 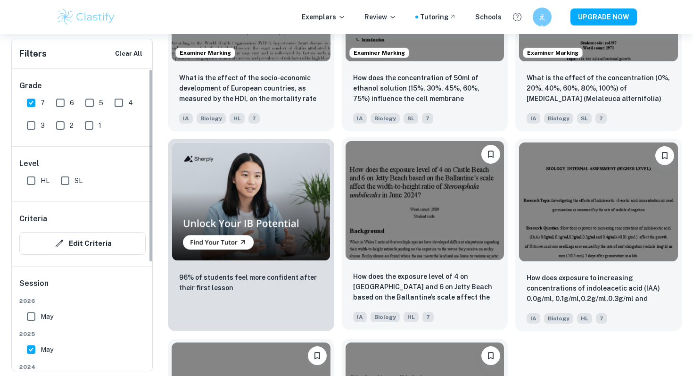 I want to click on img: Clastify logo, so click(x=86, y=17).